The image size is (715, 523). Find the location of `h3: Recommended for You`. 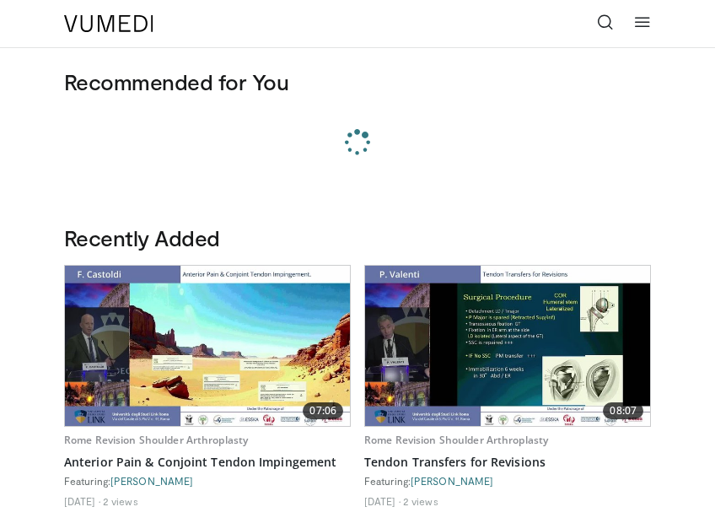

h3: Recommended for You is located at coordinates (358, 82).